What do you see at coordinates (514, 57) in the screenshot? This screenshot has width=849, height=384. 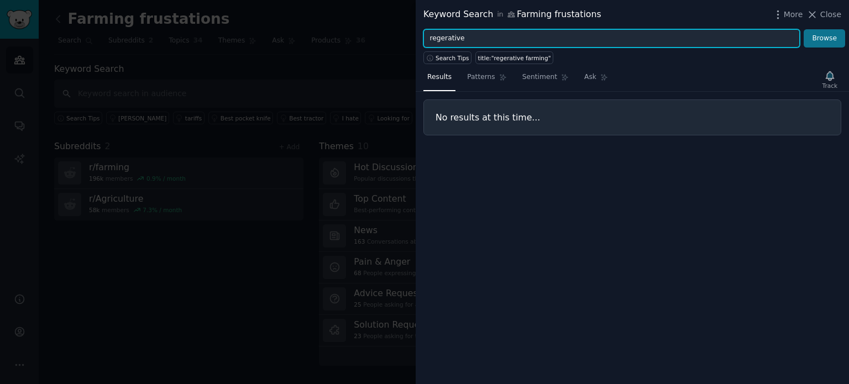 I see `a: title:"regerative farming"` at bounding box center [514, 57].